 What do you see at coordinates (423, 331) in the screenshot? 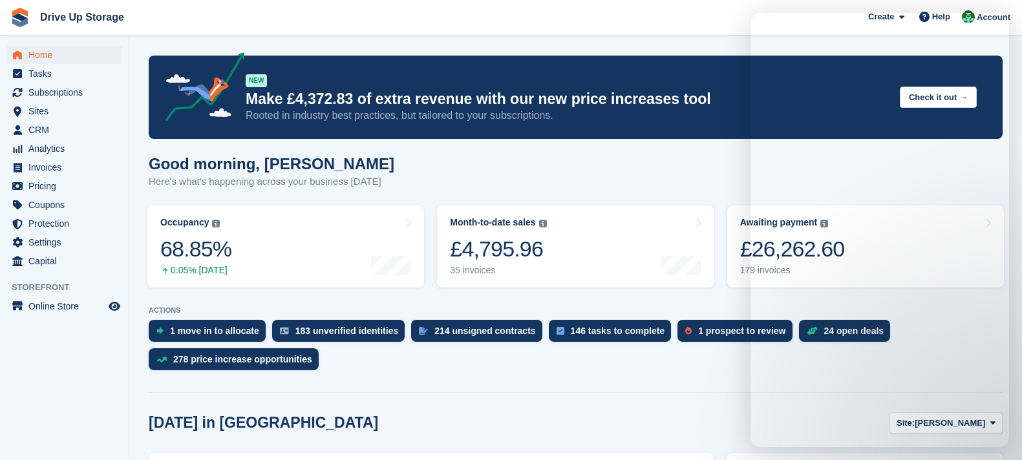
I see `img: contract_signature_icon-13c848040528278c33f63329250d36e43548de30e8caae1d1a13099fd9432cc5.svg` at bounding box center [423, 331].